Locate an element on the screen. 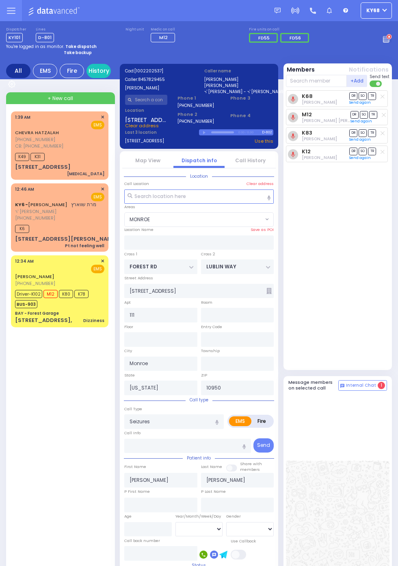  span: Moshe Mier Silberstein is located at coordinates (338, 120).